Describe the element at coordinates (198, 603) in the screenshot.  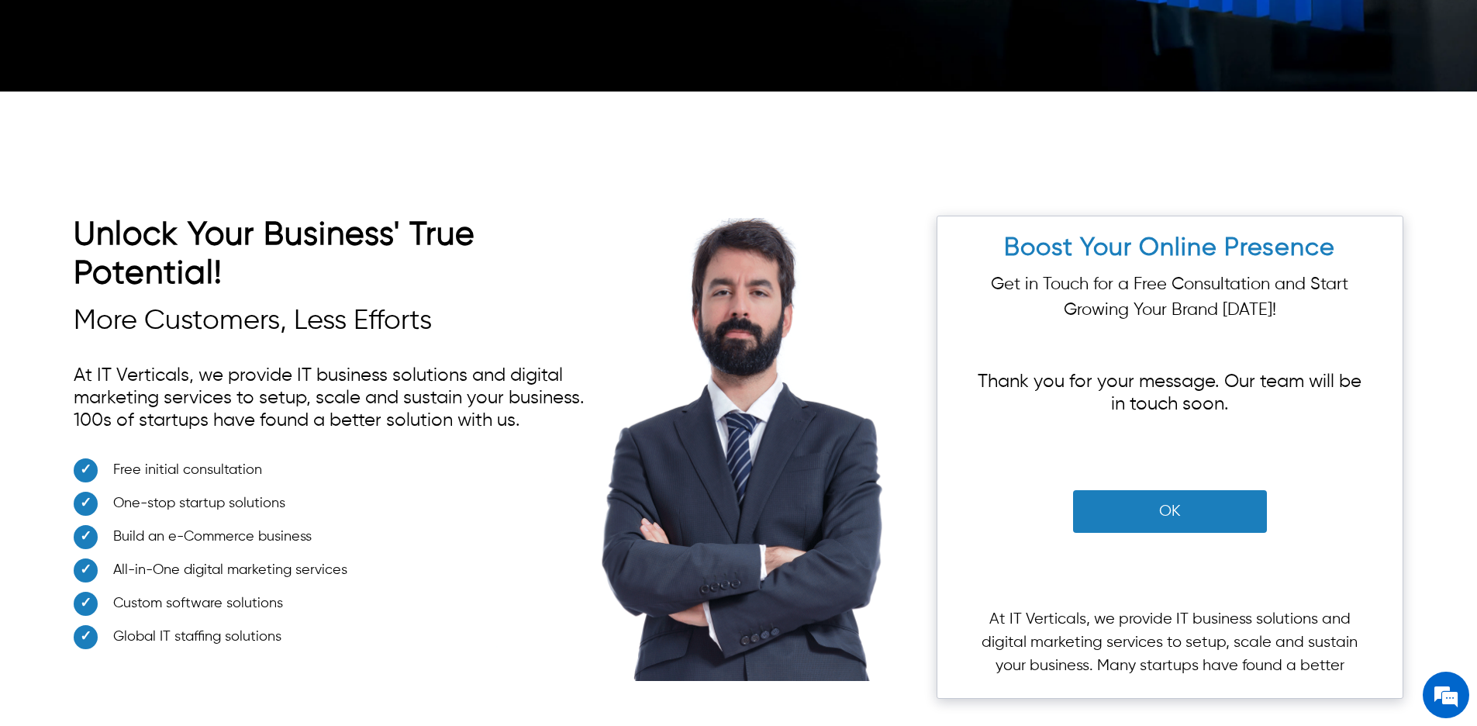
I see `span: Custom software solutions` at that location.